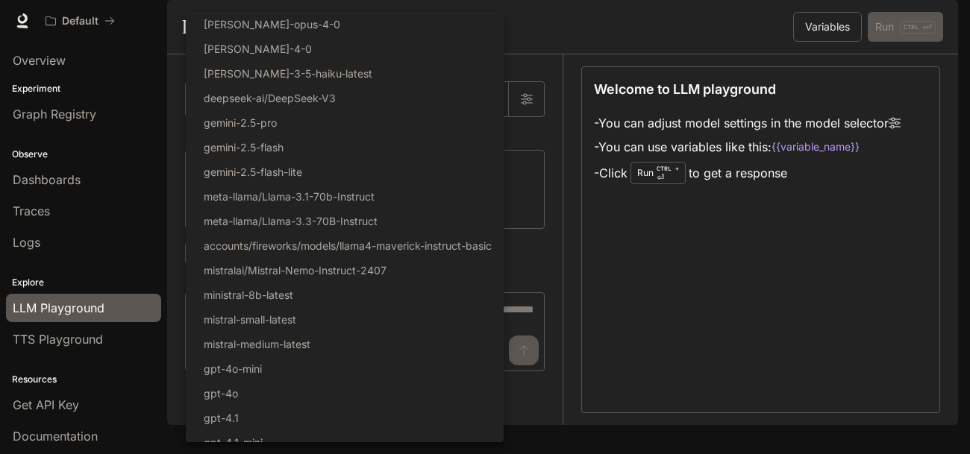 The height and width of the screenshot is (454, 970). What do you see at coordinates (295, 270) in the screenshot?
I see `p: mistralai/Mistral-Nemo-Instruct-2407` at bounding box center [295, 270].